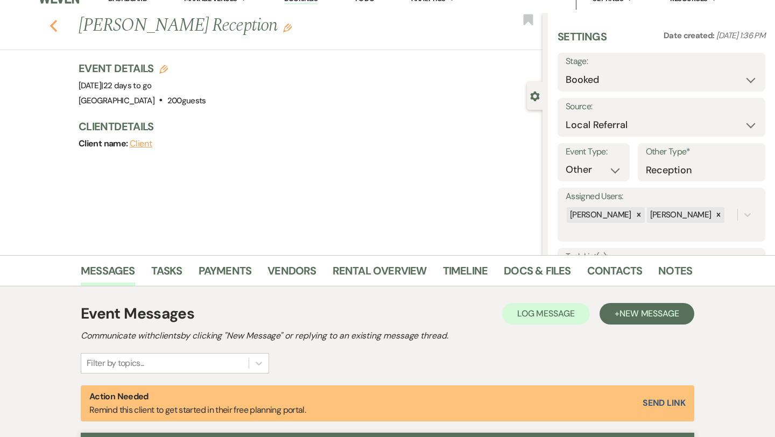  Describe the element at coordinates (647, 314) in the screenshot. I see `button: +New Message` at that location.